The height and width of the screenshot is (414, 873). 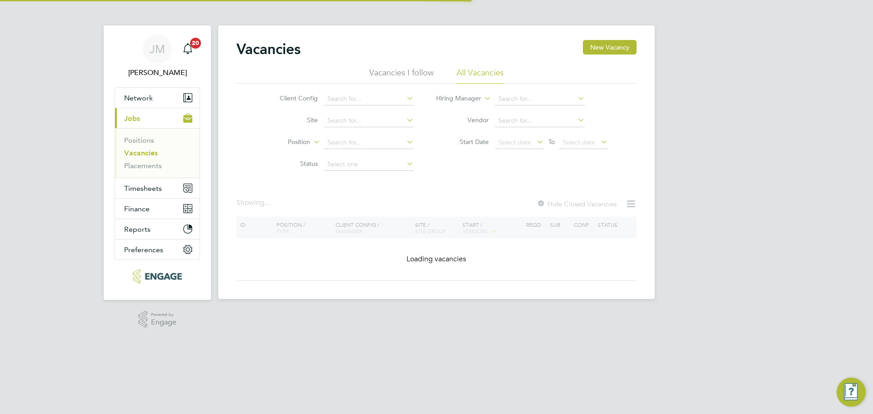 What do you see at coordinates (139, 140) in the screenshot?
I see `a: Positions` at bounding box center [139, 140].